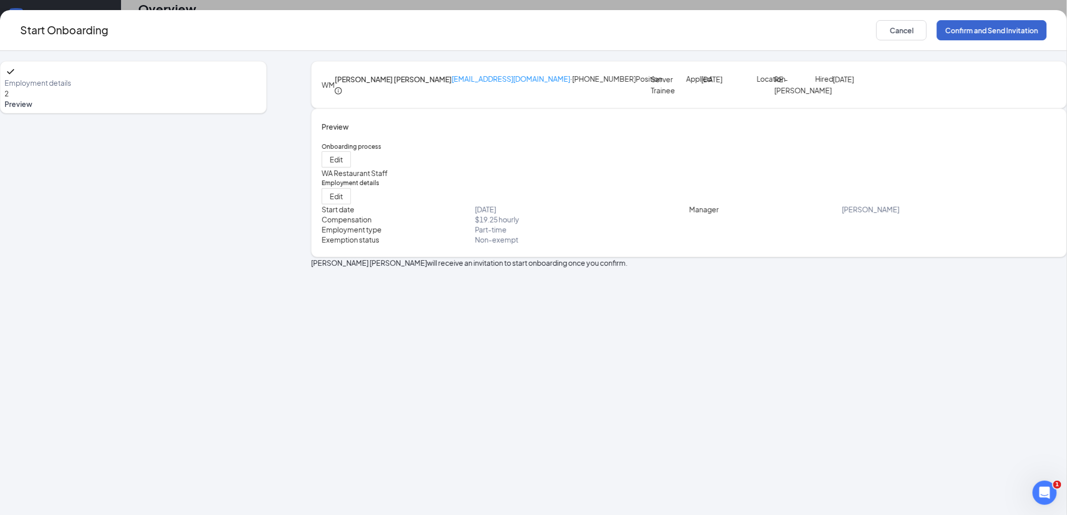  Describe the element at coordinates (338, 91) in the screenshot. I see `span: info-circle` at that location.